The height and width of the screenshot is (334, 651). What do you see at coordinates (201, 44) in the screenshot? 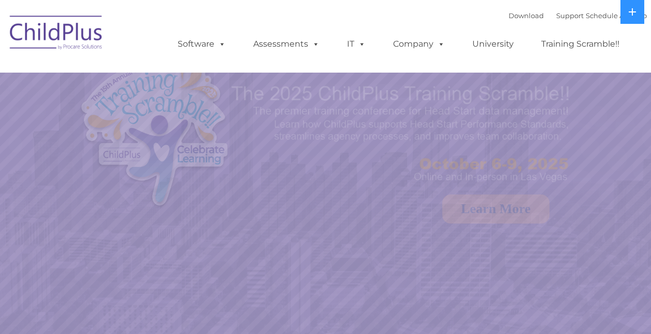
I see `a: Software` at bounding box center [201, 44].